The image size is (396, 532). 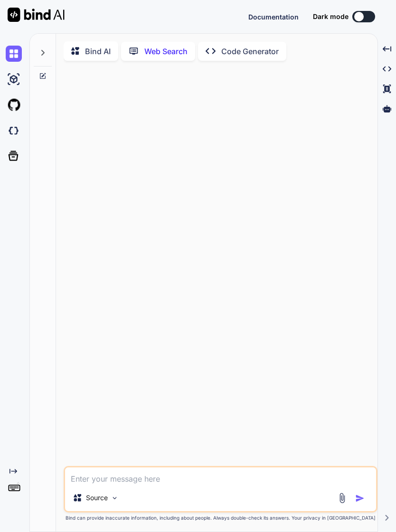 What do you see at coordinates (274, 17) in the screenshot?
I see `span: Documentation` at bounding box center [274, 17].